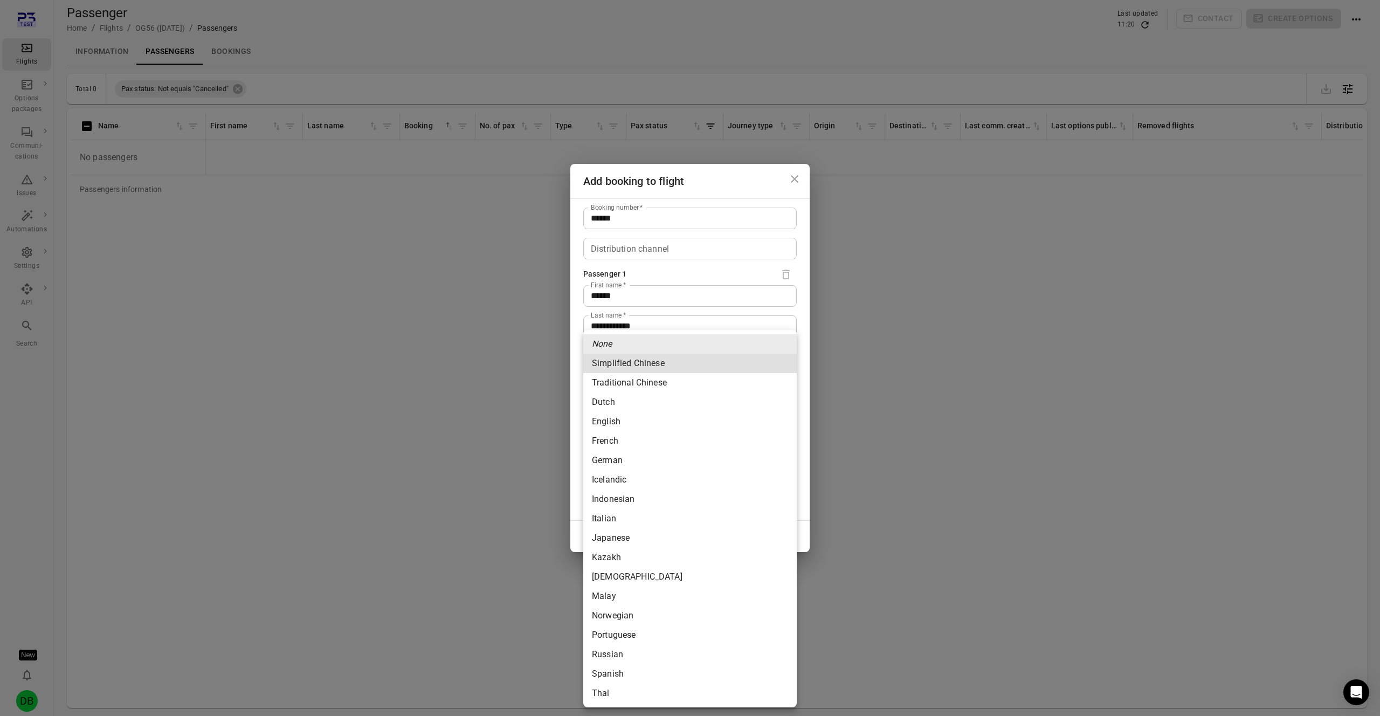 This screenshot has width=1380, height=716. What do you see at coordinates (690, 655) in the screenshot?
I see `li: Russian` at bounding box center [690, 655].